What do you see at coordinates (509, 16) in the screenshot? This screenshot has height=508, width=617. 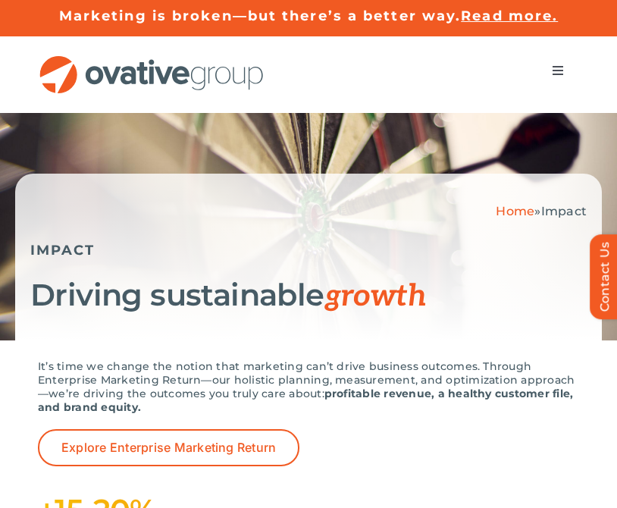 I see `a: Read more.` at bounding box center [509, 16].